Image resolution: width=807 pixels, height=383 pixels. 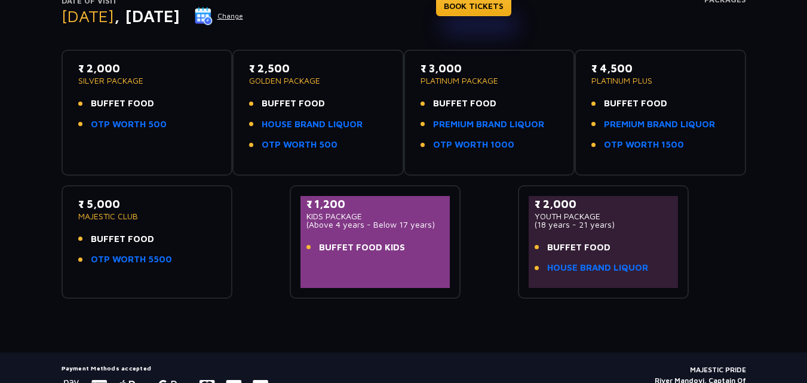 What do you see at coordinates (604, 225) in the screenshot?
I see `p: (18 years - 21 years)` at bounding box center [604, 225].